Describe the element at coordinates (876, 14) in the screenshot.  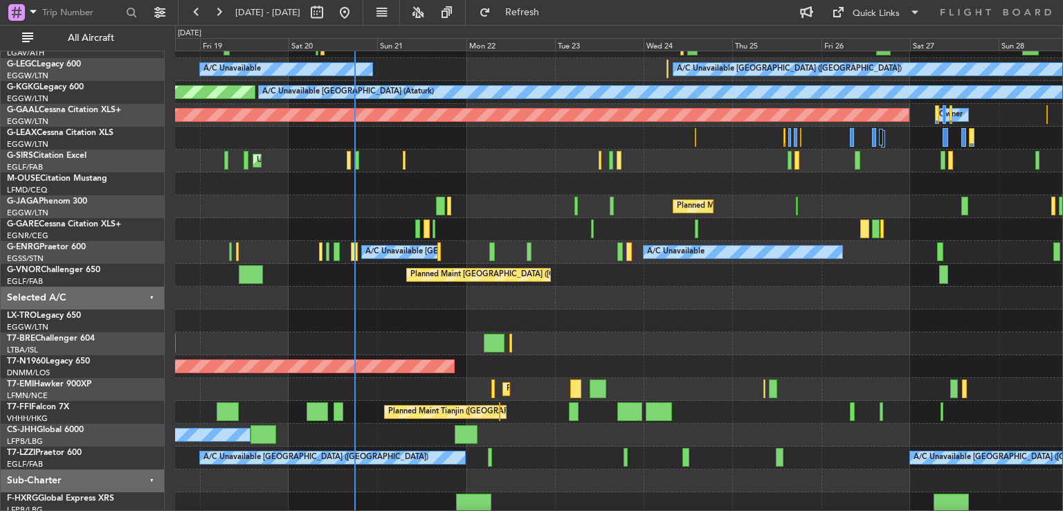
I see `div: Quick Links` at that location.